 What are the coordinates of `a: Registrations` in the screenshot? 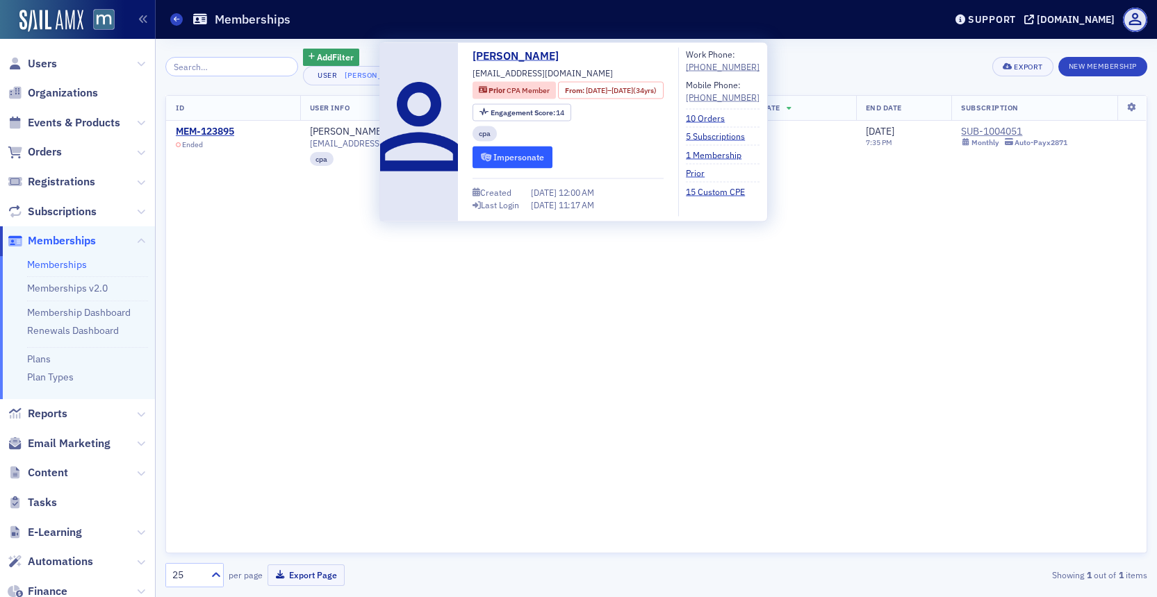 It's located at (51, 182).